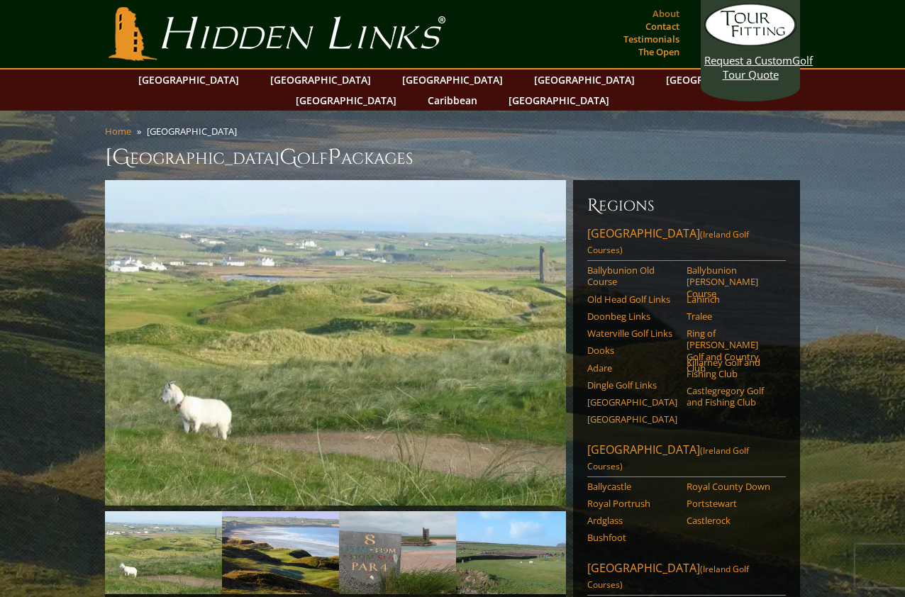  What do you see at coordinates (632, 316) in the screenshot?
I see `a: Doonbeg Links` at bounding box center [632, 316].